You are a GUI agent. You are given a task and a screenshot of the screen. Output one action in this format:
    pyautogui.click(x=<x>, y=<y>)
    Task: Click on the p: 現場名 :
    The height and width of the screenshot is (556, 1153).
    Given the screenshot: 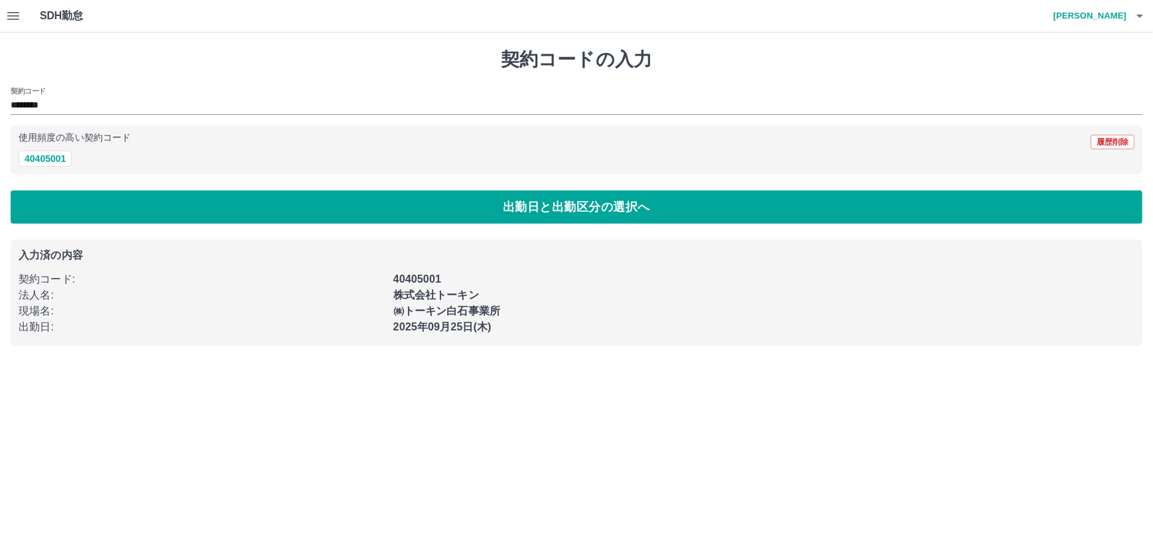 What is the action you would take?
    pyautogui.click(x=202, y=311)
    